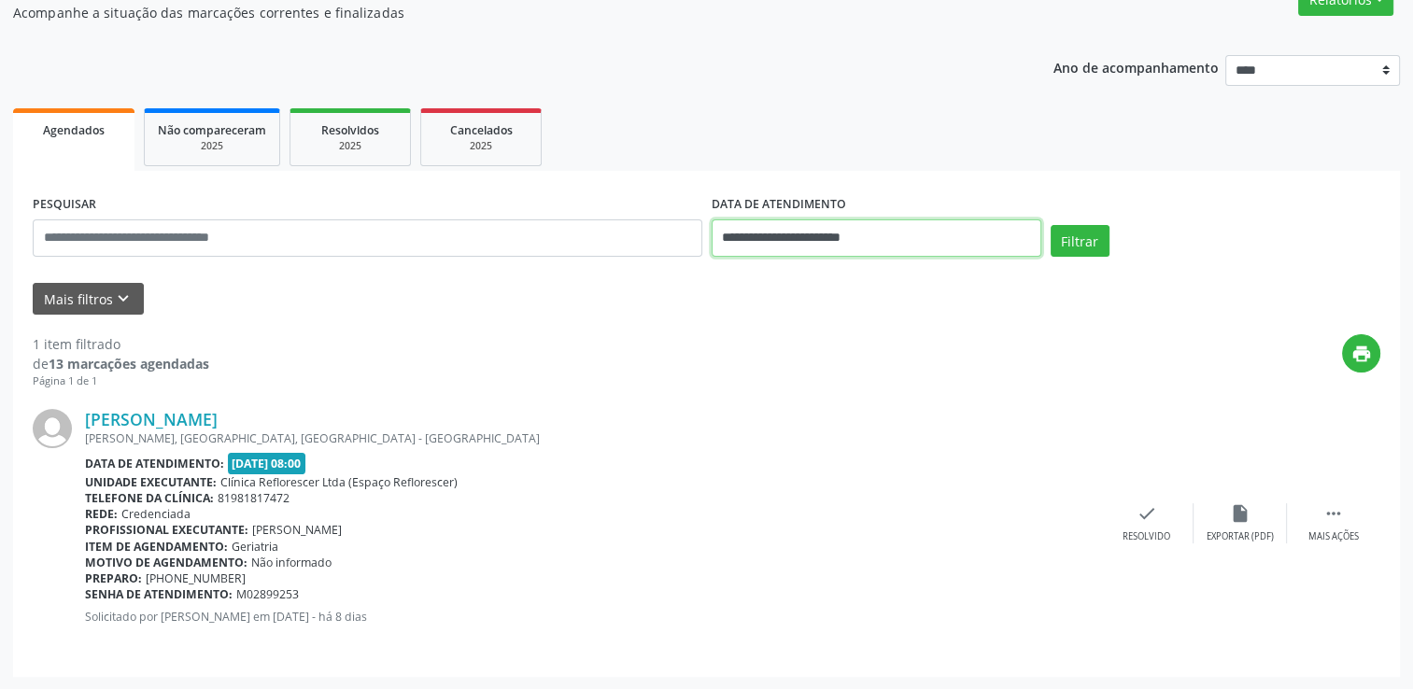 The width and height of the screenshot is (1413, 689). What do you see at coordinates (74, 130) in the screenshot?
I see `span: Agendados` at bounding box center [74, 130].